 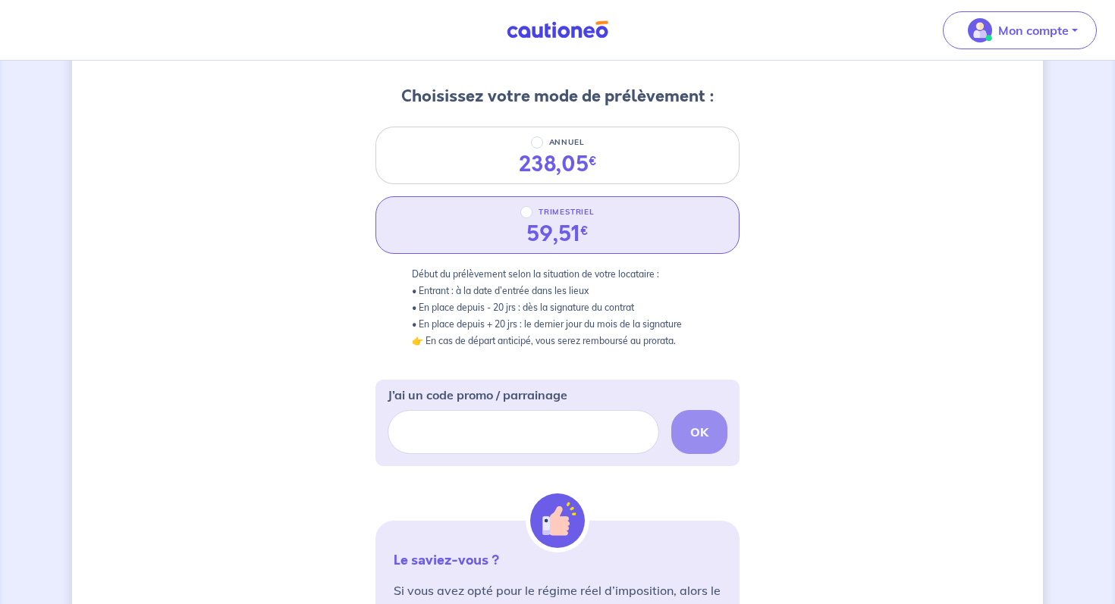 I want to click on img: illu_alert_hand.svg, so click(x=557, y=521).